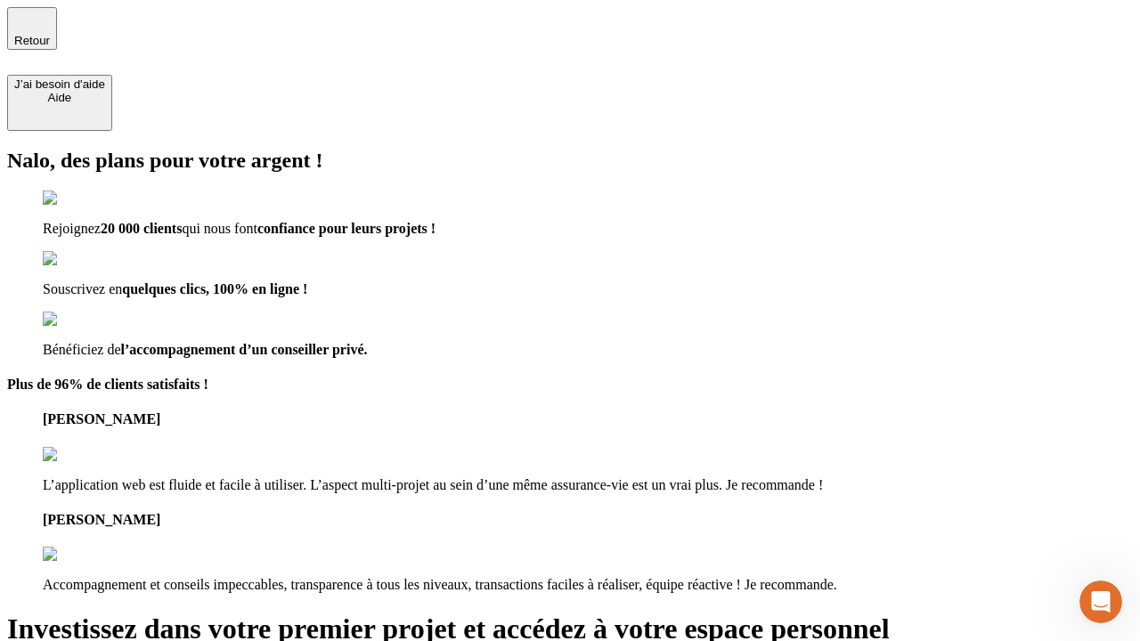 The image size is (1140, 641). What do you see at coordinates (60, 102) in the screenshot?
I see `button: J’ai besoin d'aideAide` at bounding box center [60, 102].